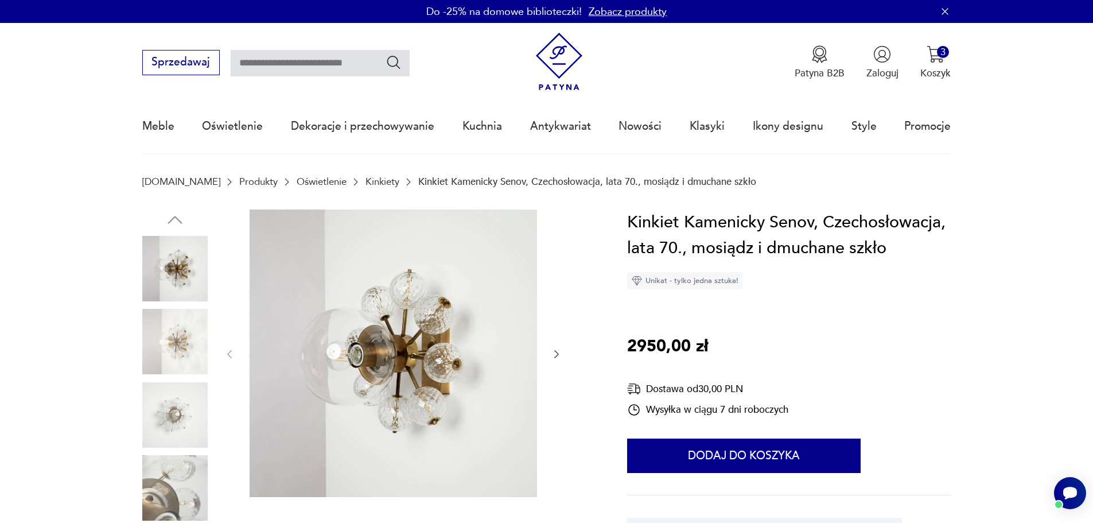 Image resolution: width=1093 pixels, height=523 pixels. I want to click on button: 3Koszyk, so click(935, 63).